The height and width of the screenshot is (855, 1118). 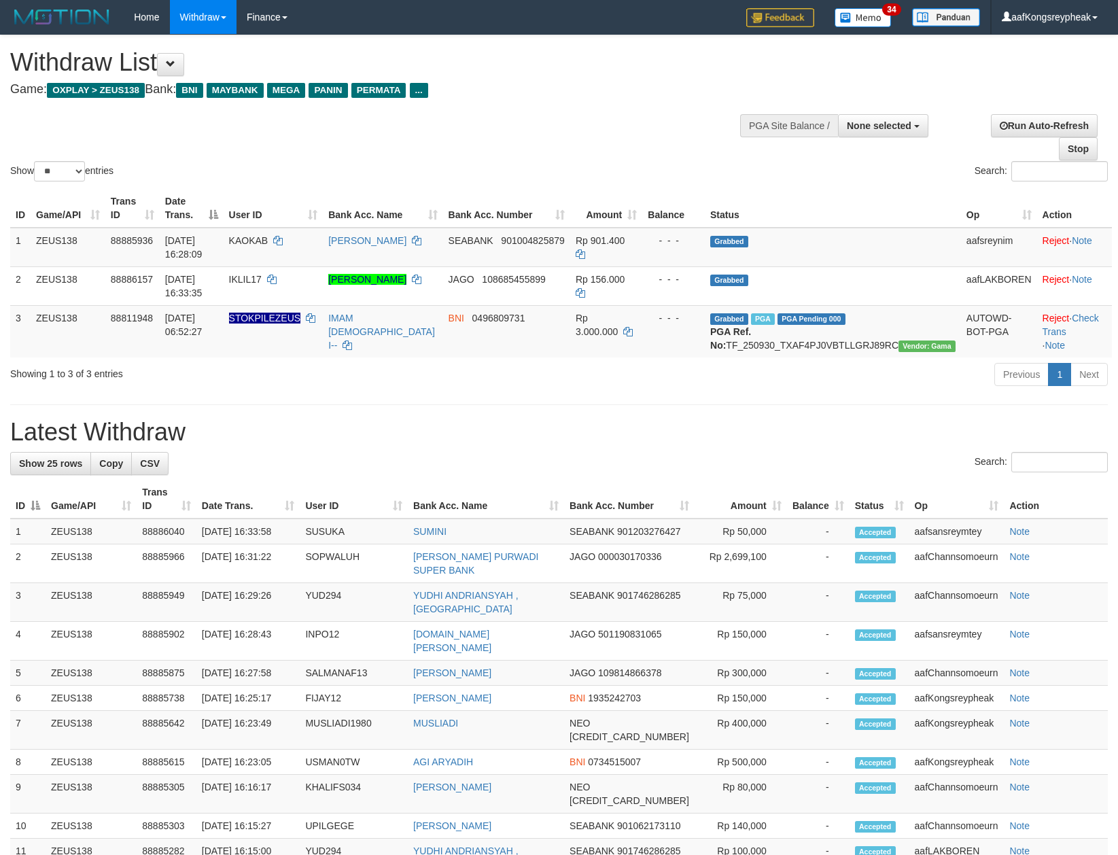 I want to click on td: 88885305, so click(x=167, y=794).